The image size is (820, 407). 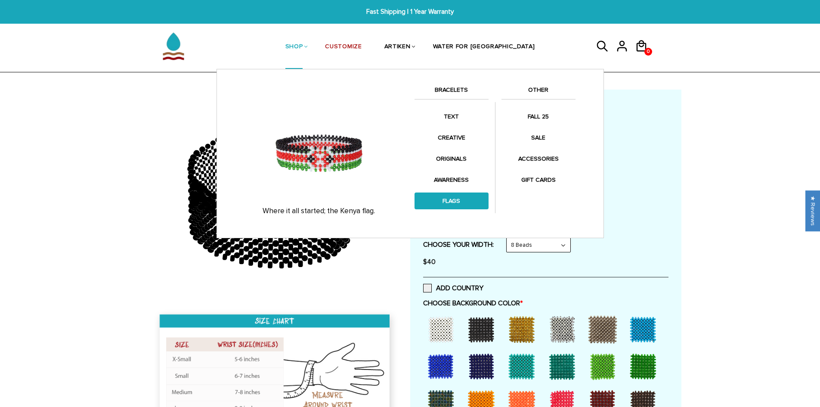 I want to click on div: Sky Blue, so click(x=645, y=329).